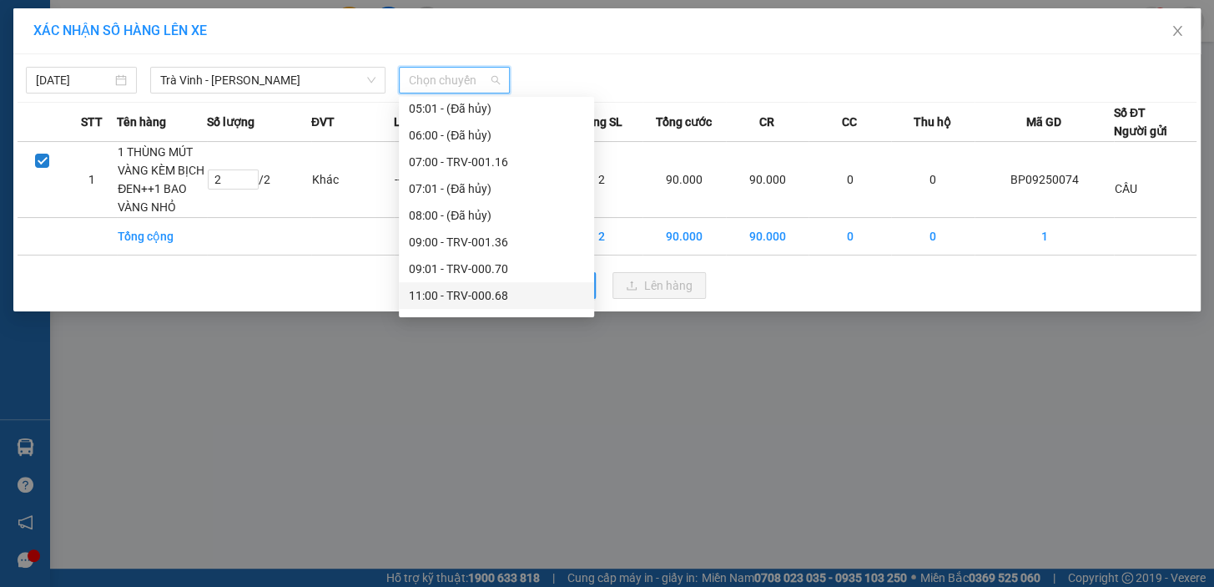 The height and width of the screenshot is (587, 1214). What do you see at coordinates (497, 242) in the screenshot?
I see `div: 09:00 - TRV-001.36` at bounding box center [497, 242].